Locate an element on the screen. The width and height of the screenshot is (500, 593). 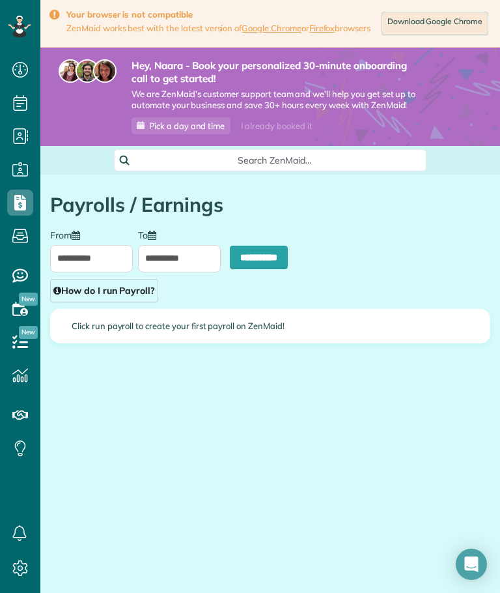
span: Pick a day and time is located at coordinates (187, 126).